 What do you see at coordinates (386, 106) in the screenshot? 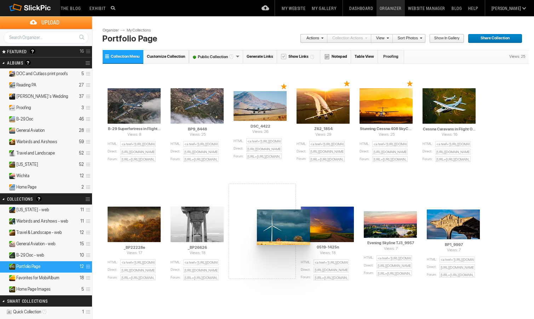
I see `img: Z72_4460_.webp` at bounding box center [386, 106].